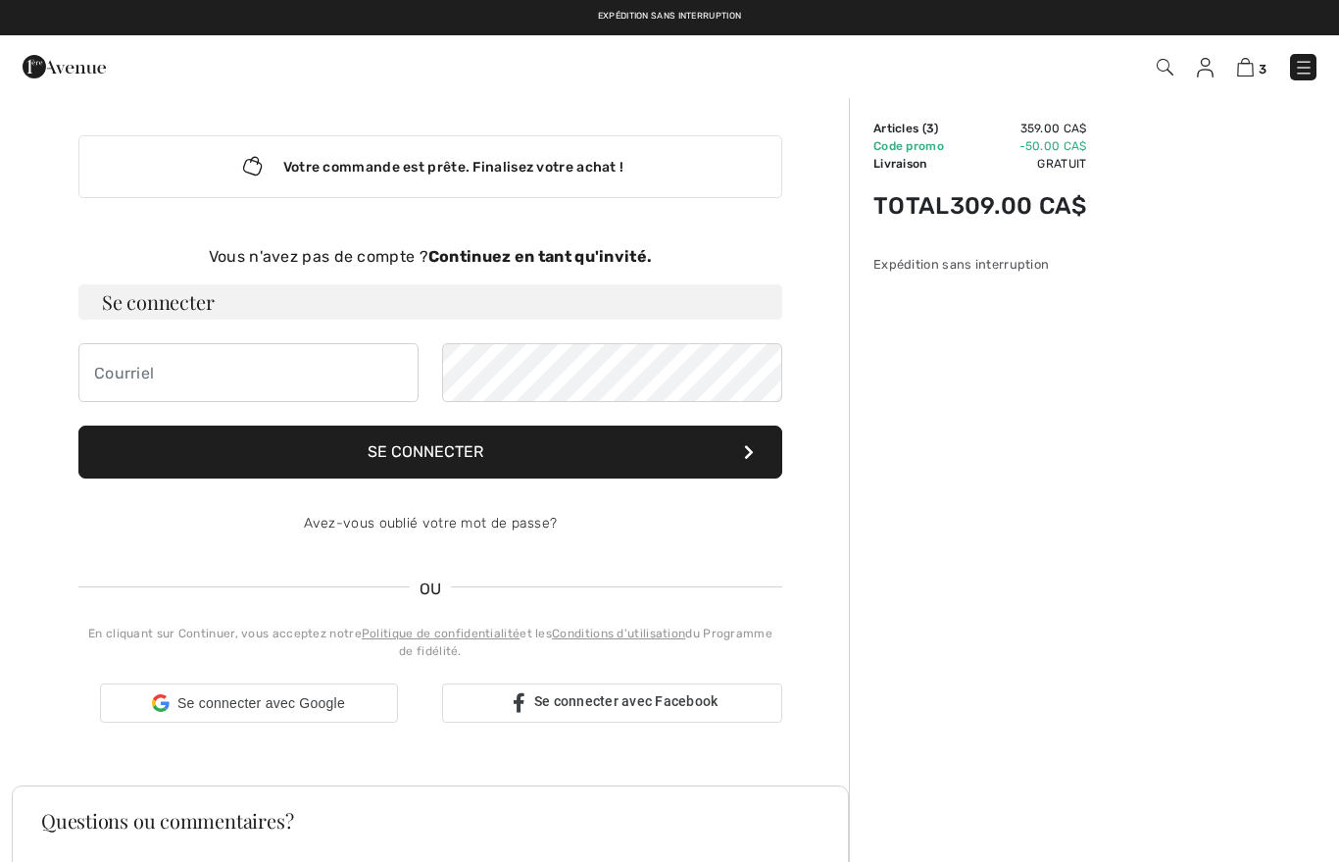  I want to click on img: 1ère Avenue, so click(64, 67).